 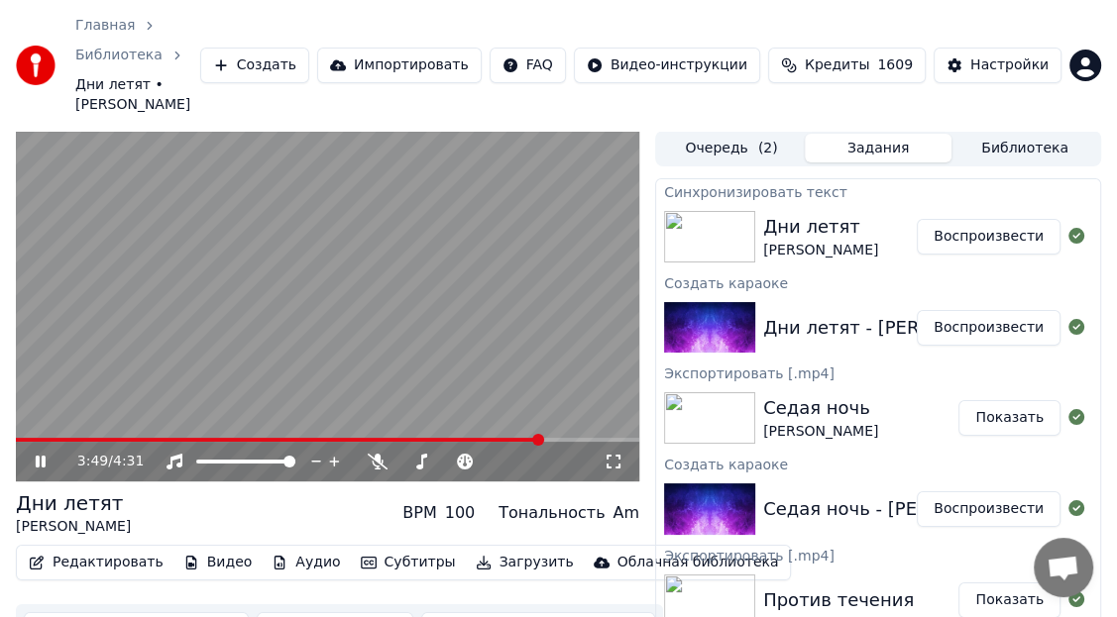 What do you see at coordinates (1009, 418) in the screenshot?
I see `button: Показать` at bounding box center [1009, 418].